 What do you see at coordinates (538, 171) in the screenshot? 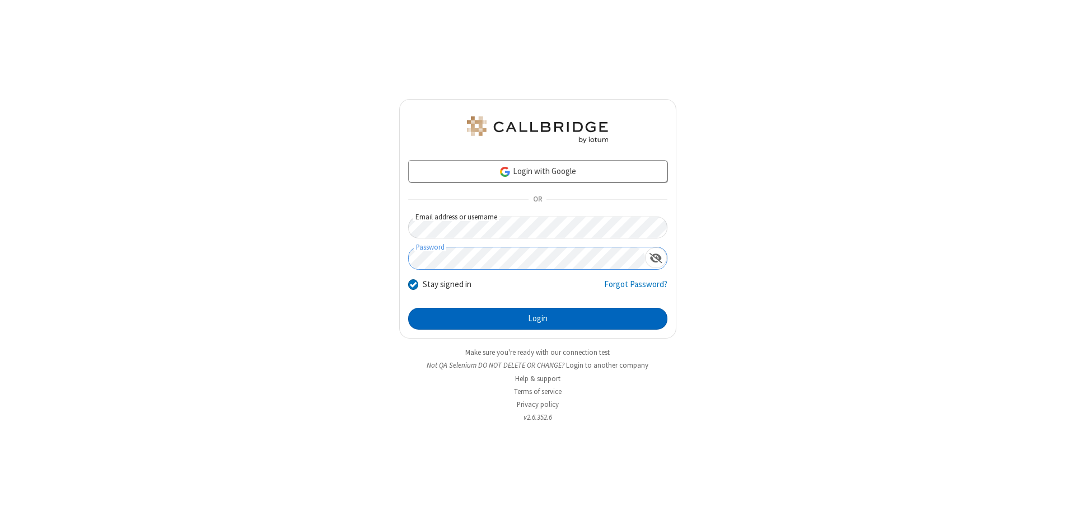
I see `a: Login with Google` at bounding box center [538, 171].